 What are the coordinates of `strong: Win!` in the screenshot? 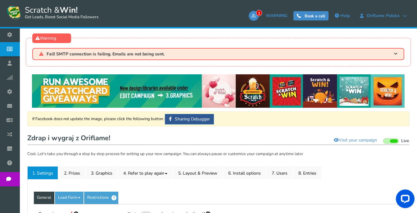 It's located at (69, 10).